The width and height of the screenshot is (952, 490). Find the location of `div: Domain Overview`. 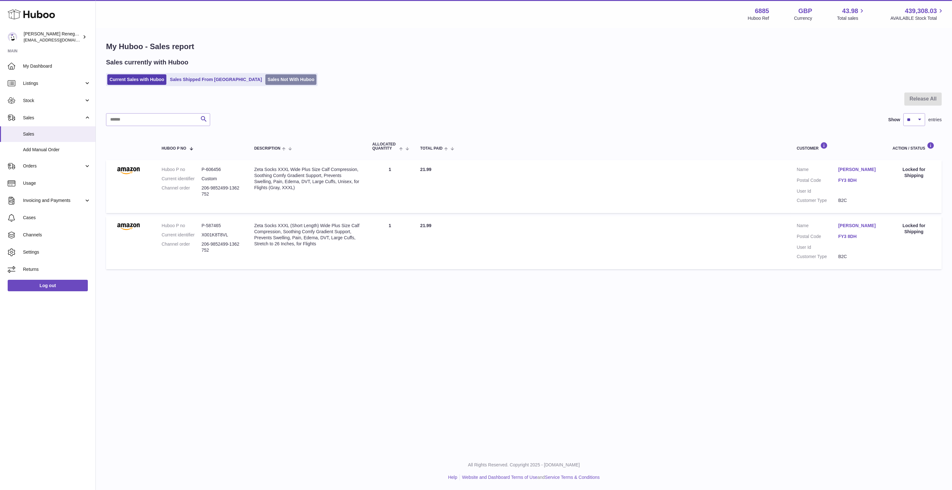

div: Domain Overview is located at coordinates (41, 40).